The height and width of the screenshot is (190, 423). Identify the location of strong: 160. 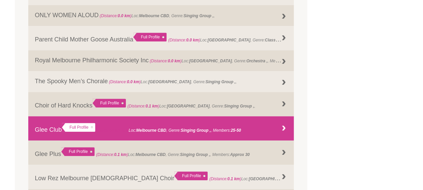
(291, 61).